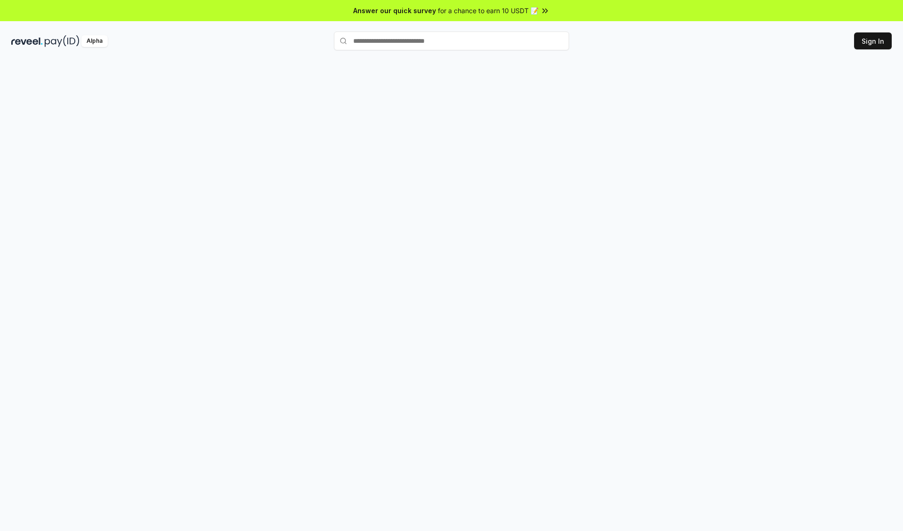 The image size is (903, 531). I want to click on button: Sign In, so click(873, 41).